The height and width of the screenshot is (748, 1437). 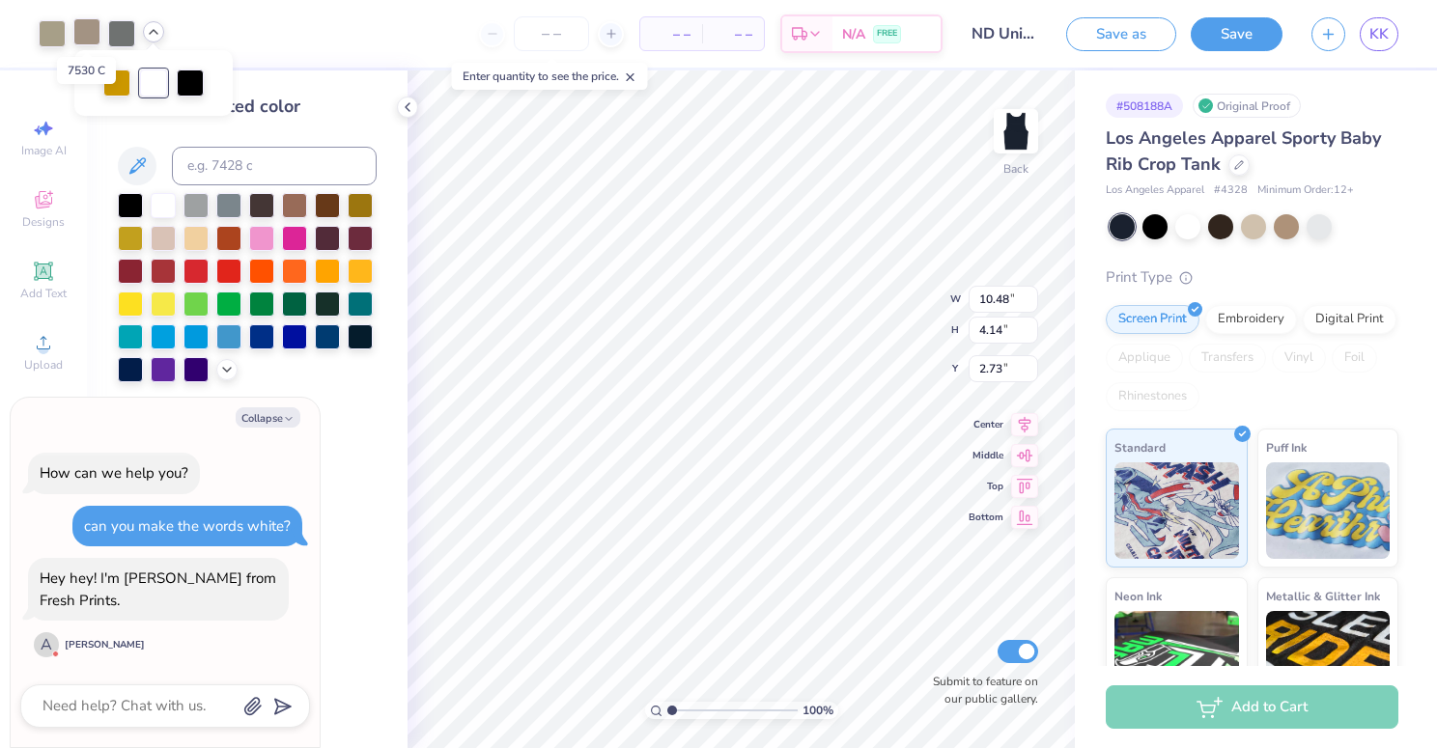 What do you see at coordinates (43, 365) in the screenshot?
I see `span: Upload` at bounding box center [43, 365].